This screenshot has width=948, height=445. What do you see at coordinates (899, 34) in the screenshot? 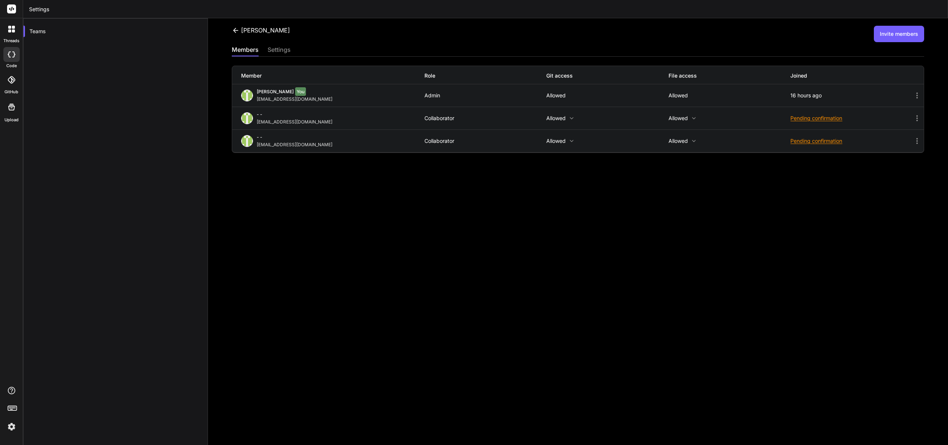
I see `button: Invite members` at bounding box center [899, 34].